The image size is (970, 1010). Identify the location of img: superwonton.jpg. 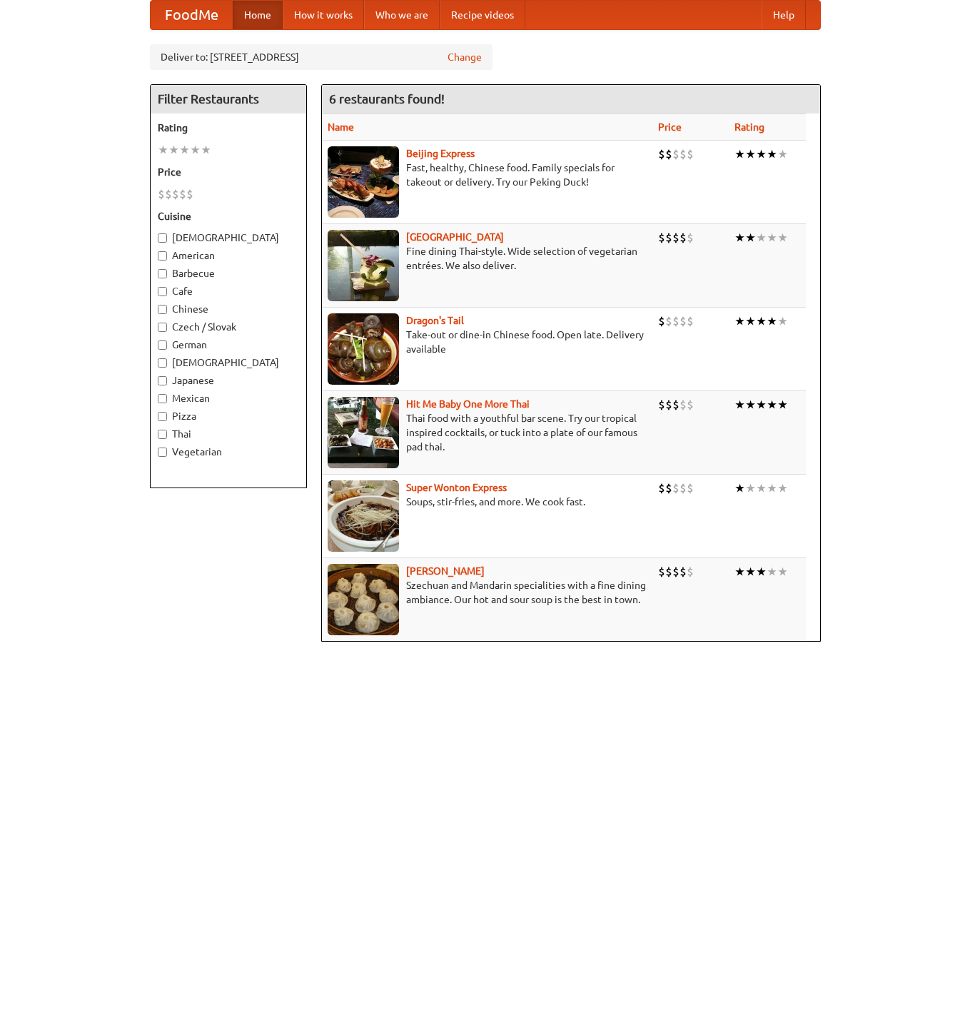
(363, 516).